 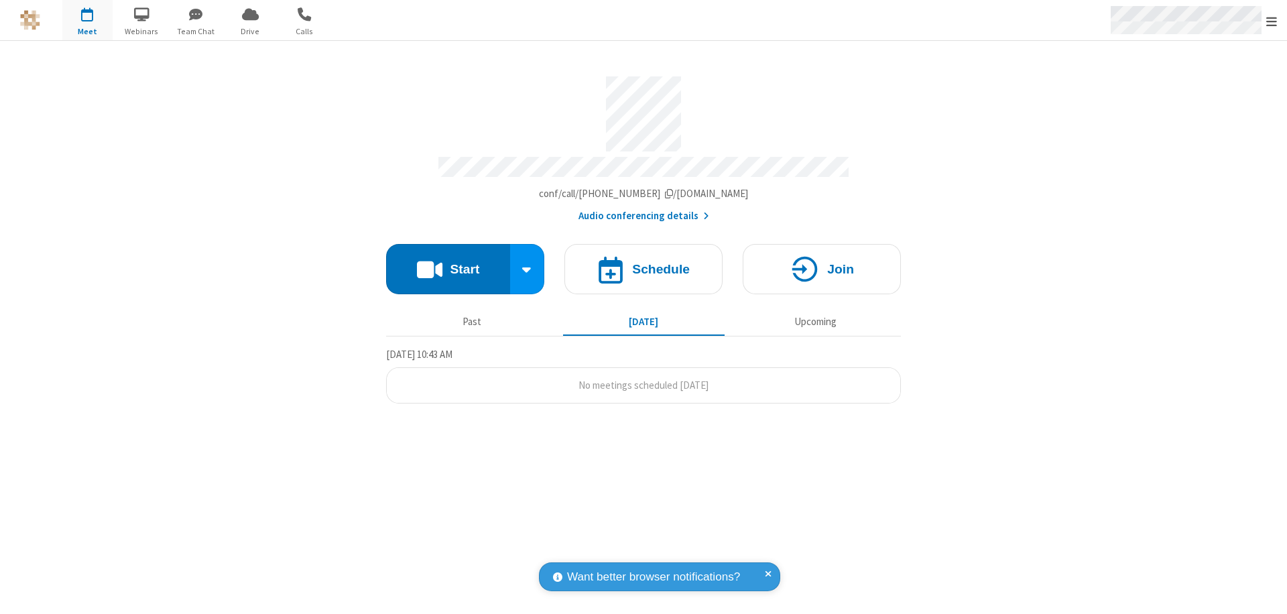 What do you see at coordinates (815, 322) in the screenshot?
I see `button: Upcoming` at bounding box center [815, 322].